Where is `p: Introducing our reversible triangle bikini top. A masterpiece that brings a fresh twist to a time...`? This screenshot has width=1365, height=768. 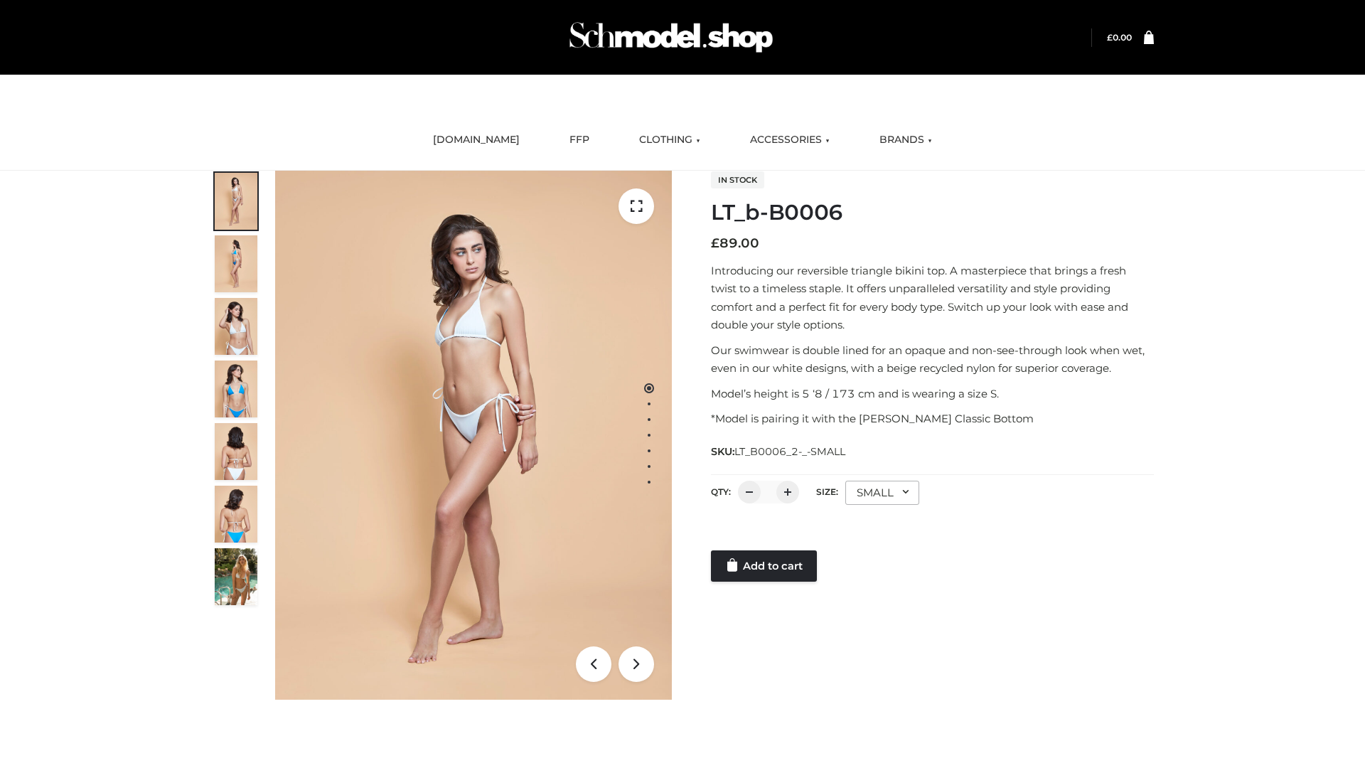 p: Introducing our reversible triangle bikini top. A masterpiece that brings a fresh twist to a time... is located at coordinates (932, 298).